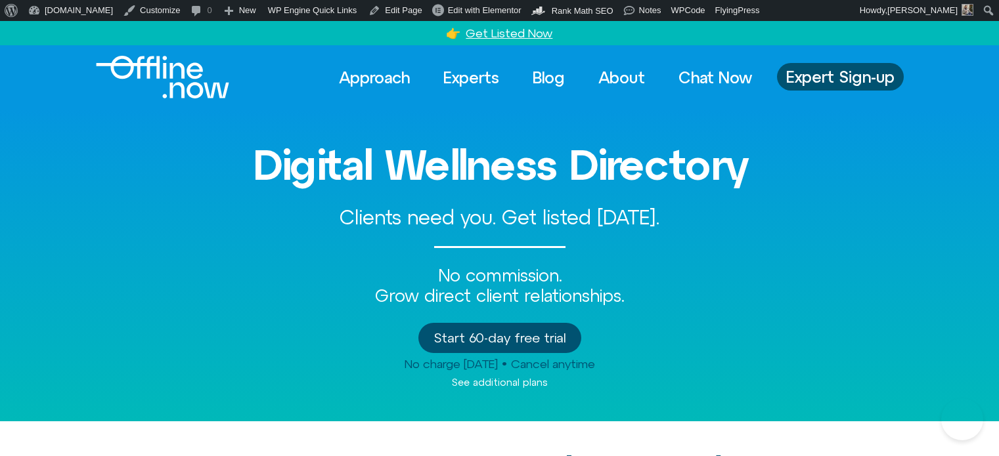 The width and height of the screenshot is (999, 456). What do you see at coordinates (500, 338) in the screenshot?
I see `span: Start 60-day free trial` at bounding box center [500, 338].